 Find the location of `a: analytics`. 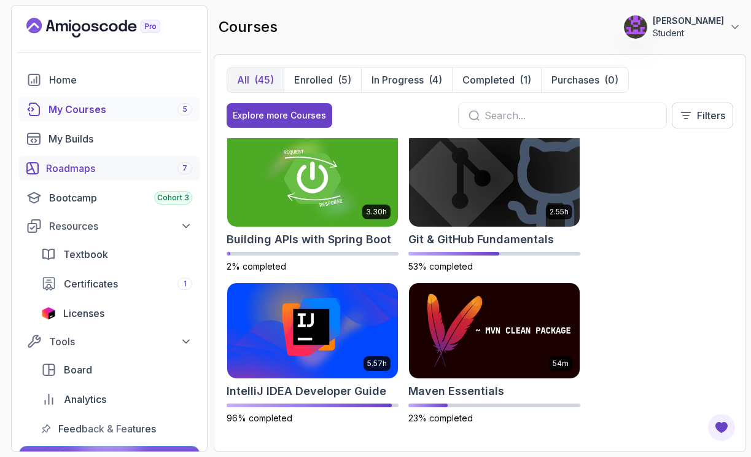

a: analytics is located at coordinates (117, 399).